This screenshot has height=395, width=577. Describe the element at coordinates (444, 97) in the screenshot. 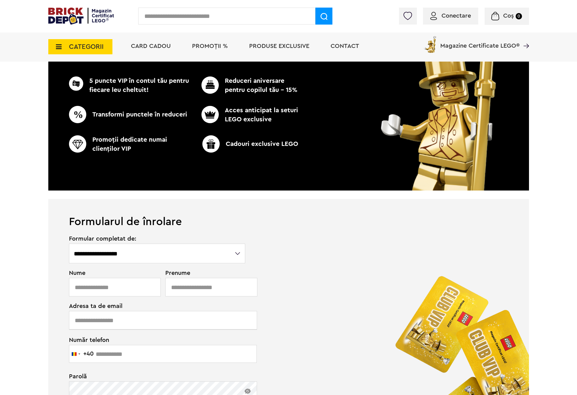

I see `img: vip_page_image` at that location.